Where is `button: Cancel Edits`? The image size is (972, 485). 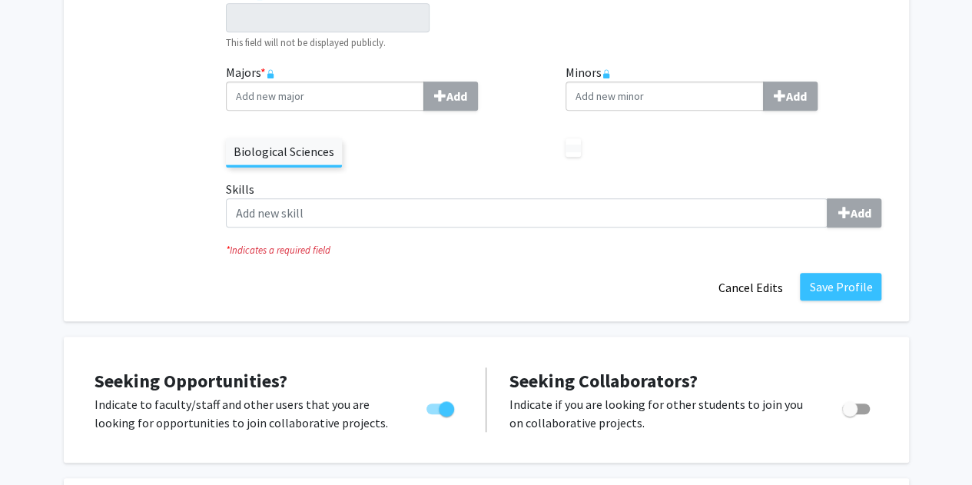
button: Cancel Edits is located at coordinates (750, 287).